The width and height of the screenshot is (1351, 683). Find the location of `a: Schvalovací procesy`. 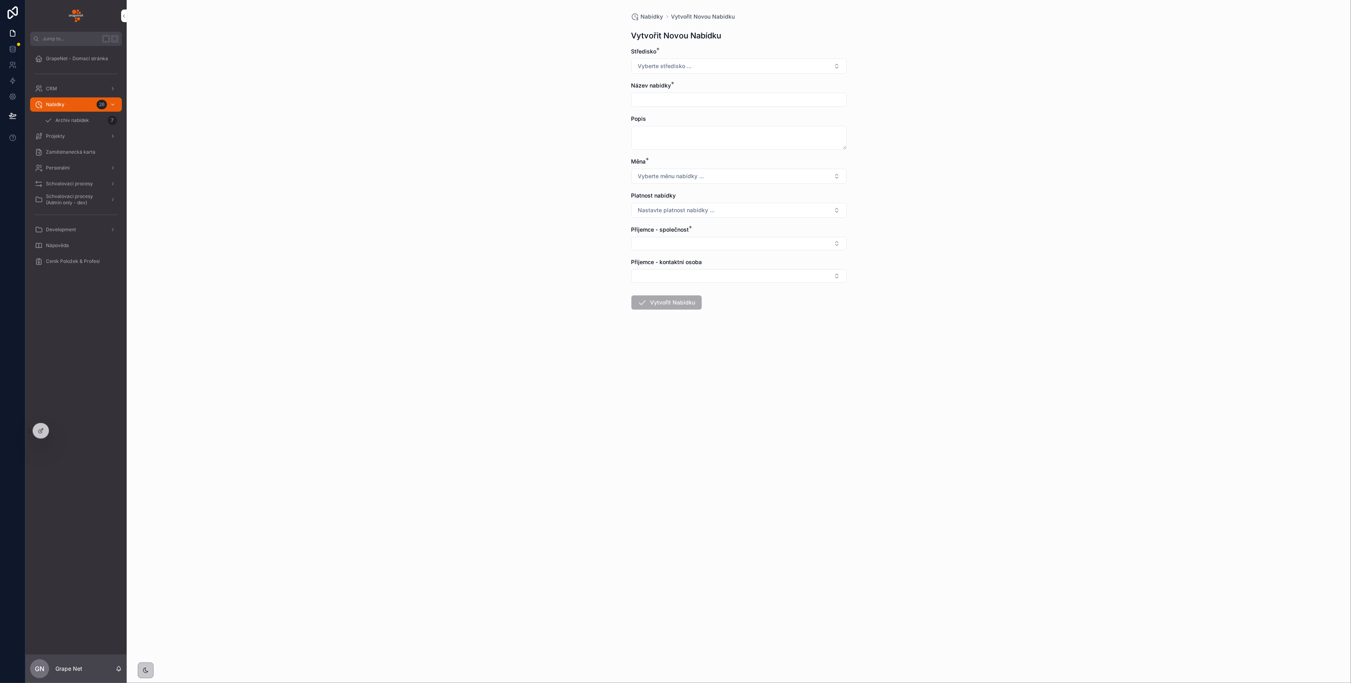

a: Schvalovací procesy is located at coordinates (76, 184).